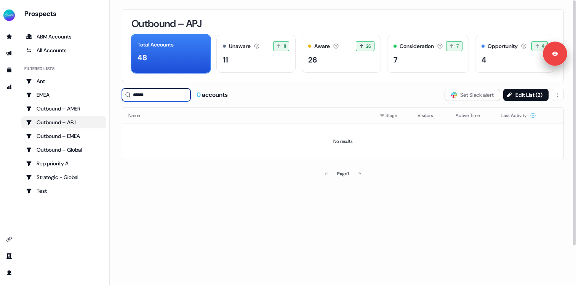 The image size is (576, 285). Describe the element at coordinates (395, 60) in the screenshot. I see `div: 7` at that location.